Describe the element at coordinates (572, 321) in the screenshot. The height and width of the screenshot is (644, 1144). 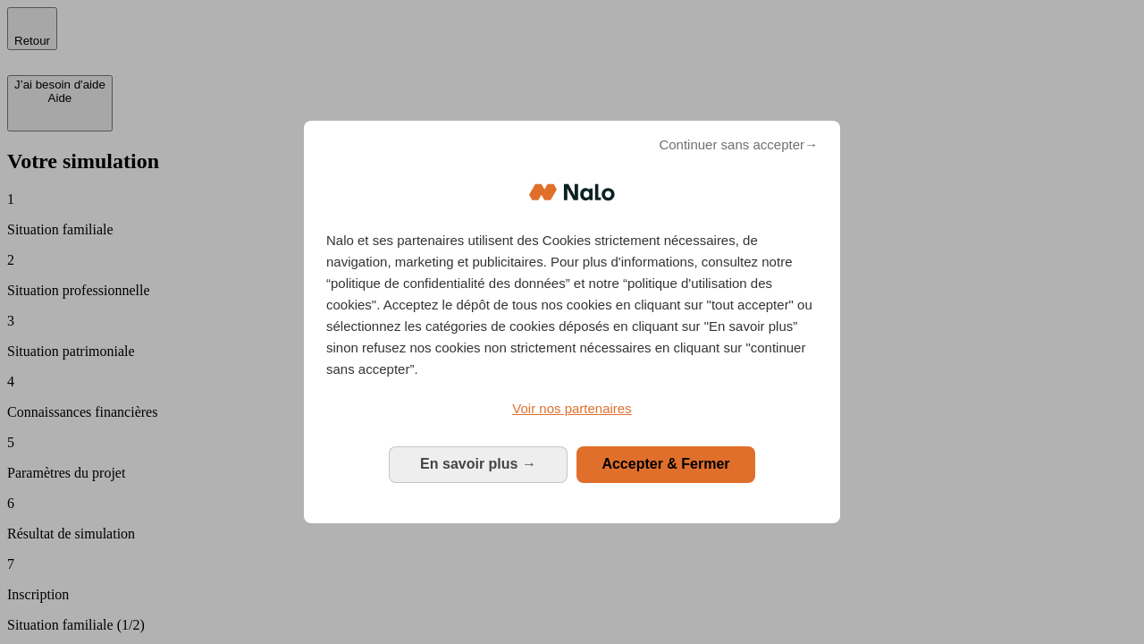
I see `div: Bienvenue chez Nalo Gestion du consentement` at that location.